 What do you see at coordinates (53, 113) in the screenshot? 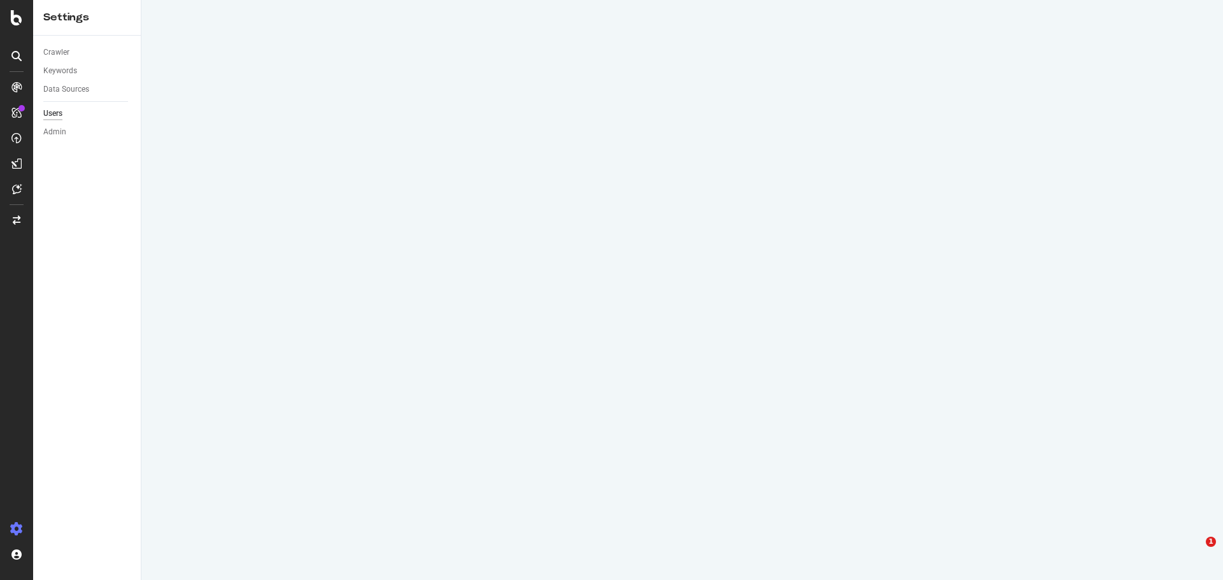
I see `div: Users` at bounding box center [53, 113].